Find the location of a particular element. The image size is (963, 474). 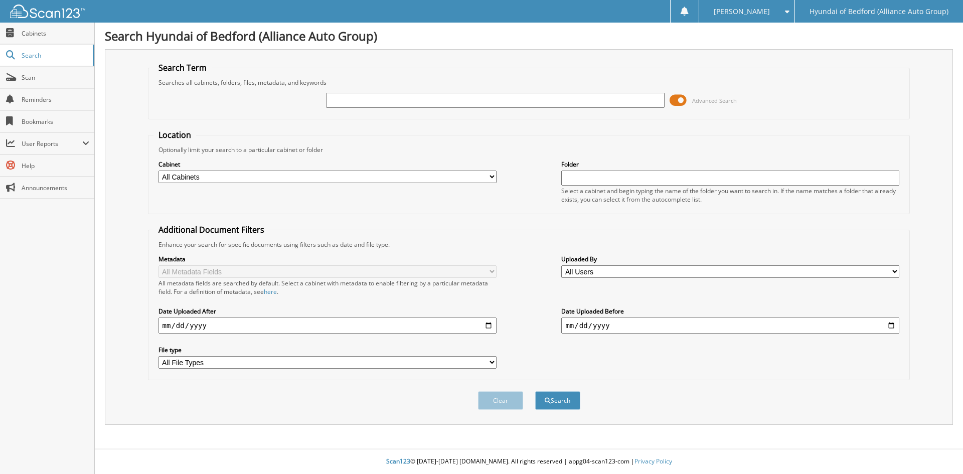

span: Help is located at coordinates (55, 166).